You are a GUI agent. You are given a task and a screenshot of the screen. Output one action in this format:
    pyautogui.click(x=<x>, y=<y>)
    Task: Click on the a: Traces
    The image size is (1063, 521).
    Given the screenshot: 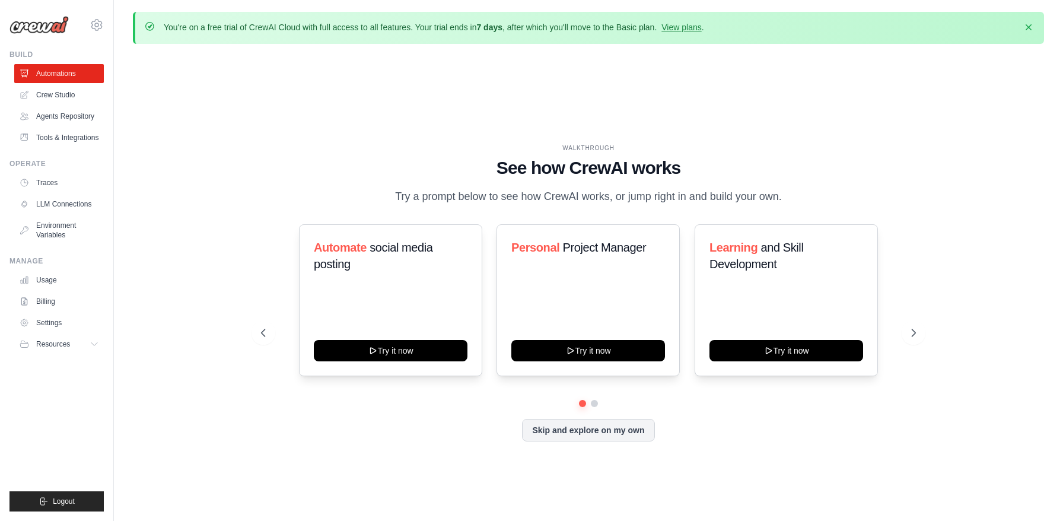 What is the action you would take?
    pyautogui.click(x=59, y=183)
    